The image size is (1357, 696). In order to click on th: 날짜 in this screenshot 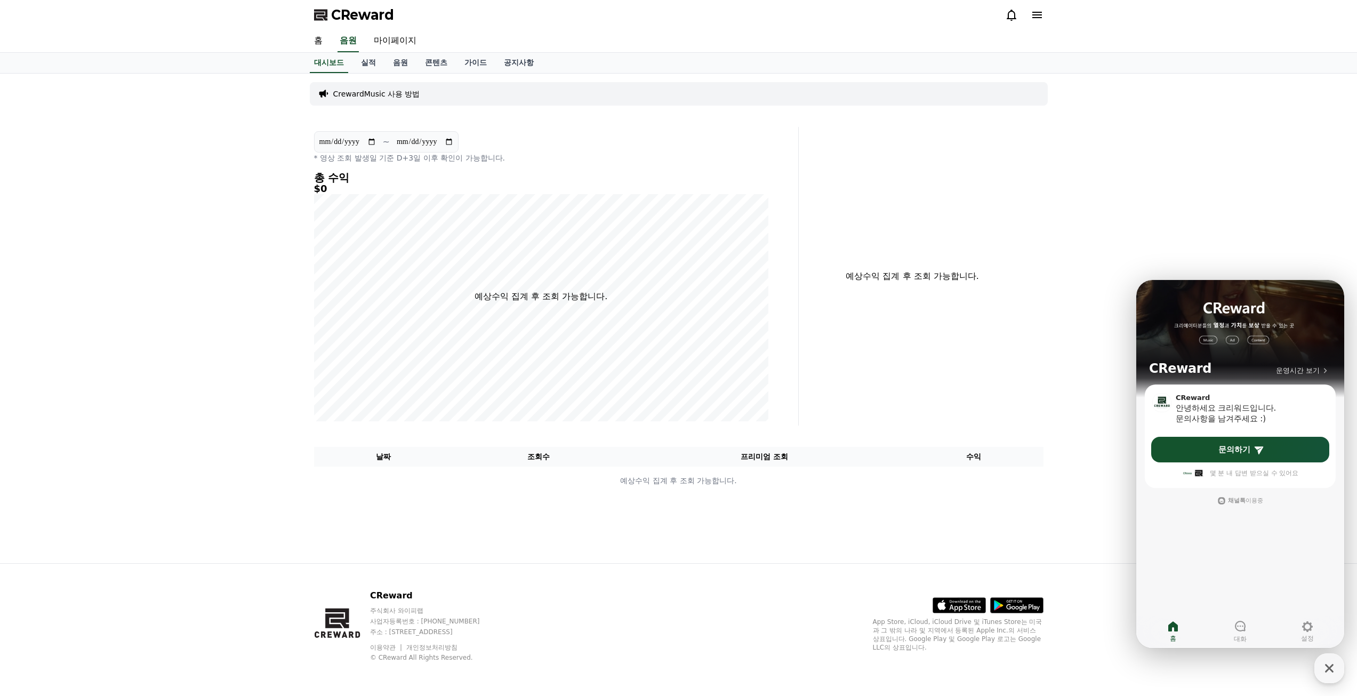, I will do `click(383, 456)`.